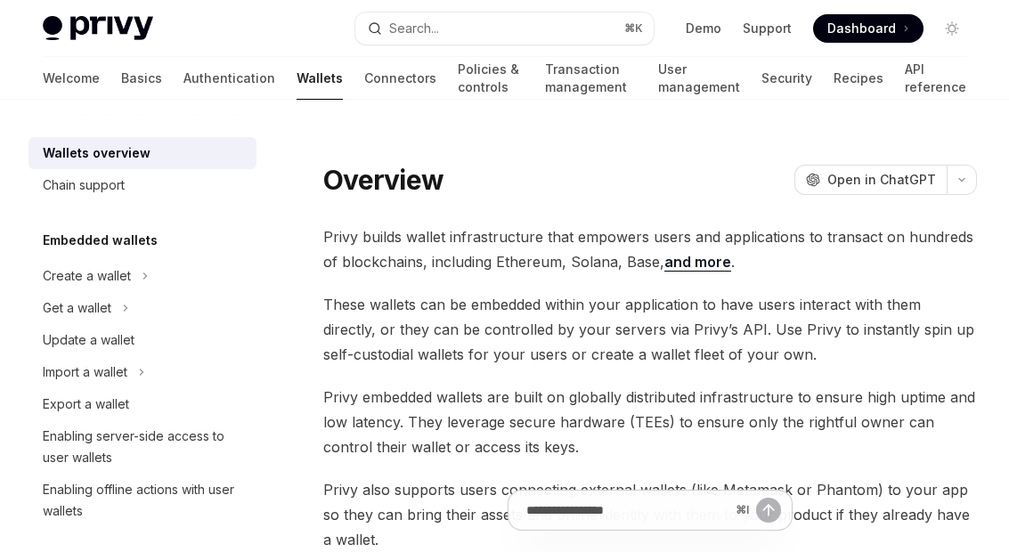  Describe the element at coordinates (96, 153) in the screenshot. I see `div: Wallets overview` at that location.